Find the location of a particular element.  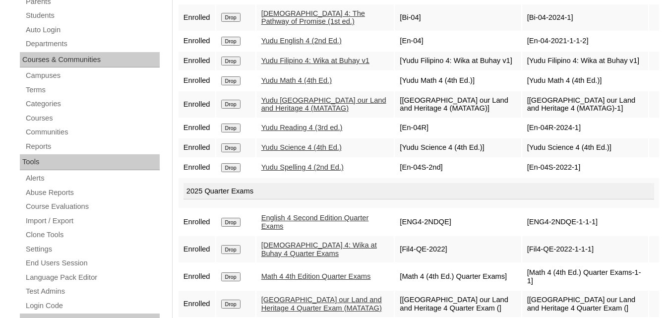

a: Alerts is located at coordinates (92, 178).